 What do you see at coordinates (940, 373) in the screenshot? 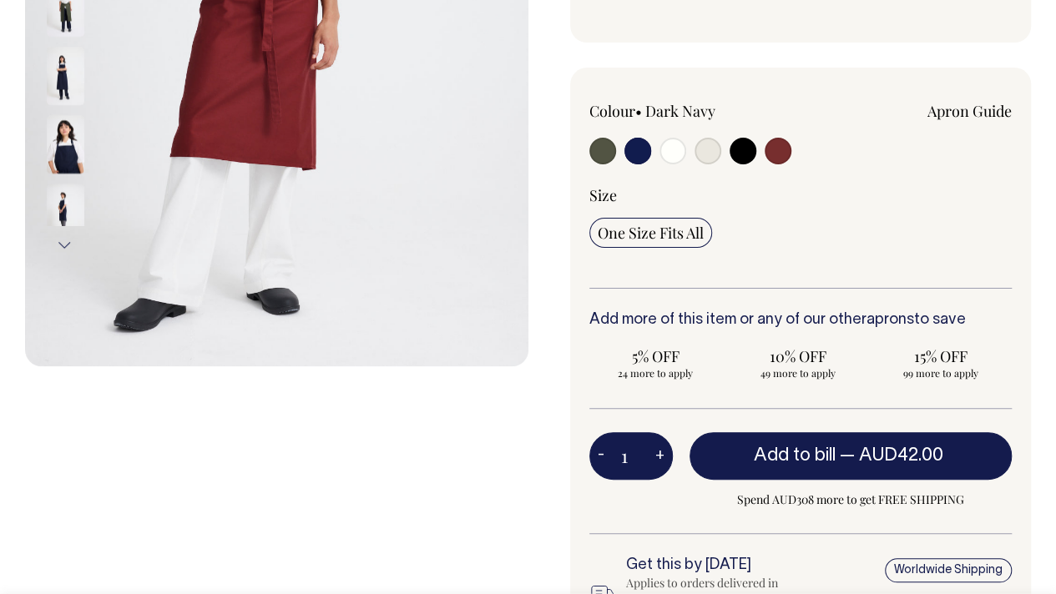
I see `span: 99 more to apply` at bounding box center [940, 373].